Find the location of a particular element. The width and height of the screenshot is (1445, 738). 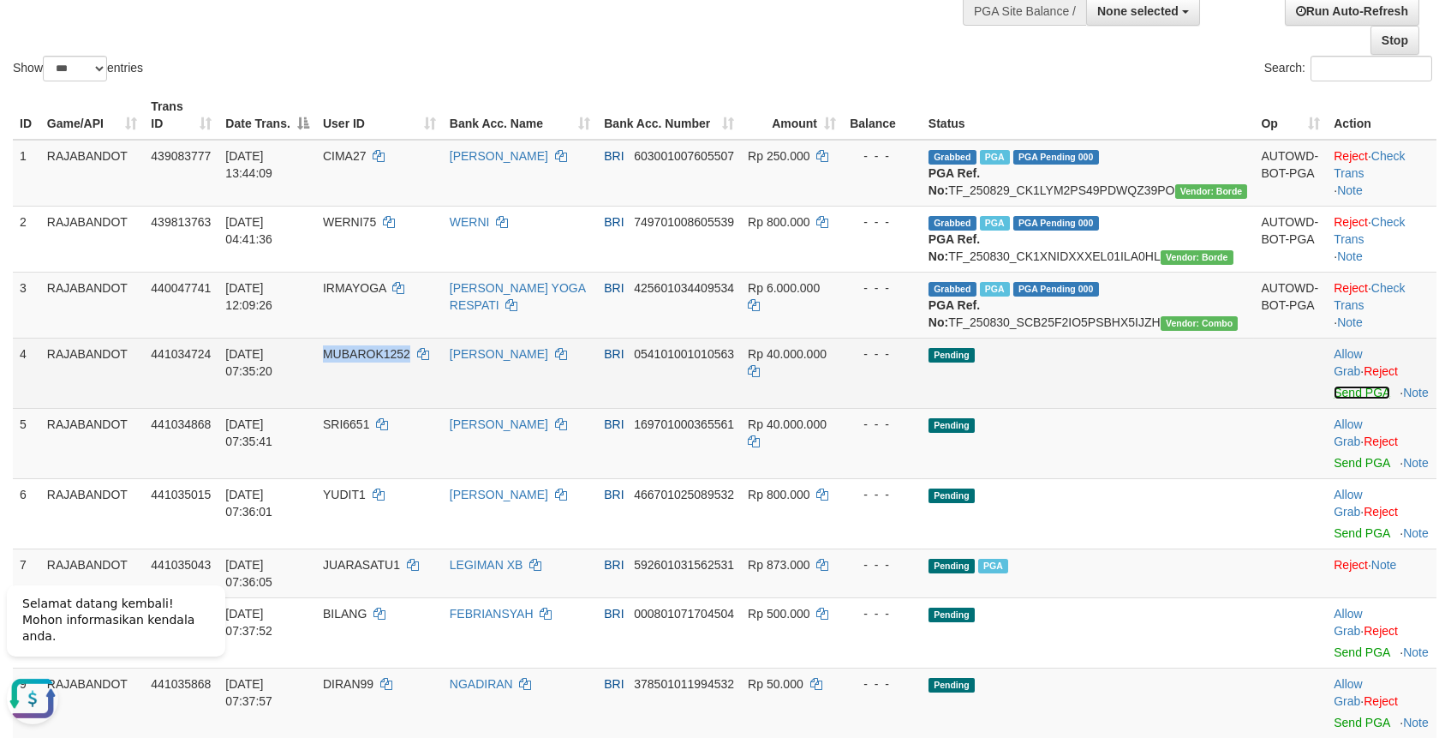

th: Op: activate to sort column ascending is located at coordinates (1290, 115).